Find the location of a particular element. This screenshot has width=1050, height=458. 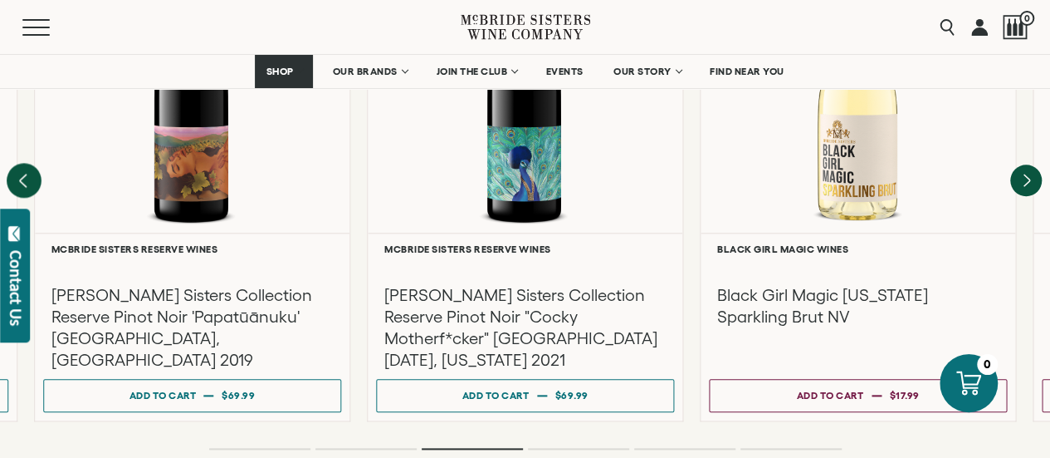

button: Add to cart $17.99 is located at coordinates (858, 395).